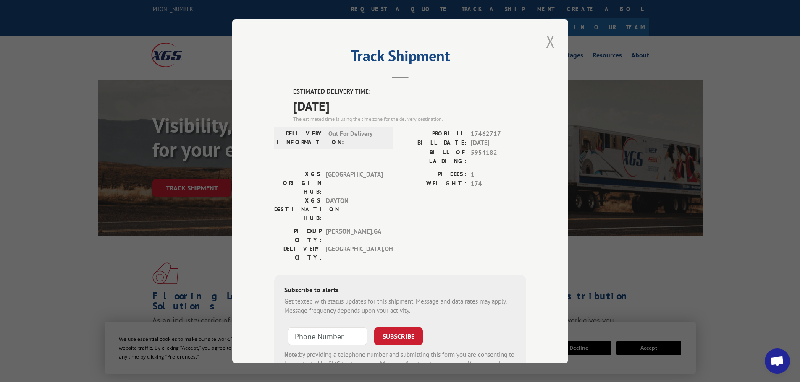 The width and height of the screenshot is (800, 382). Describe the element at coordinates (400, 58) in the screenshot. I see `h2: Track Shipment` at that location.